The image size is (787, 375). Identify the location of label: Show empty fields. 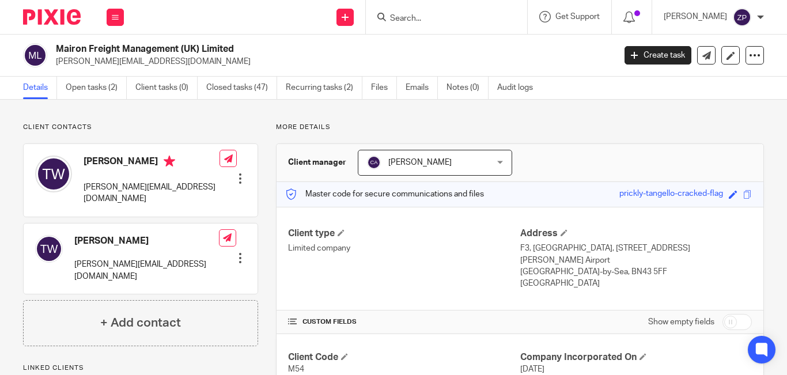
(681, 322).